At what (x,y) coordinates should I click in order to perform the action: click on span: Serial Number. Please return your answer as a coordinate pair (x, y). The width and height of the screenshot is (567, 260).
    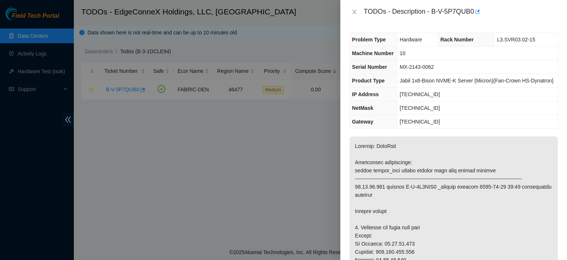
    Looking at the image, I should click on (370, 67).